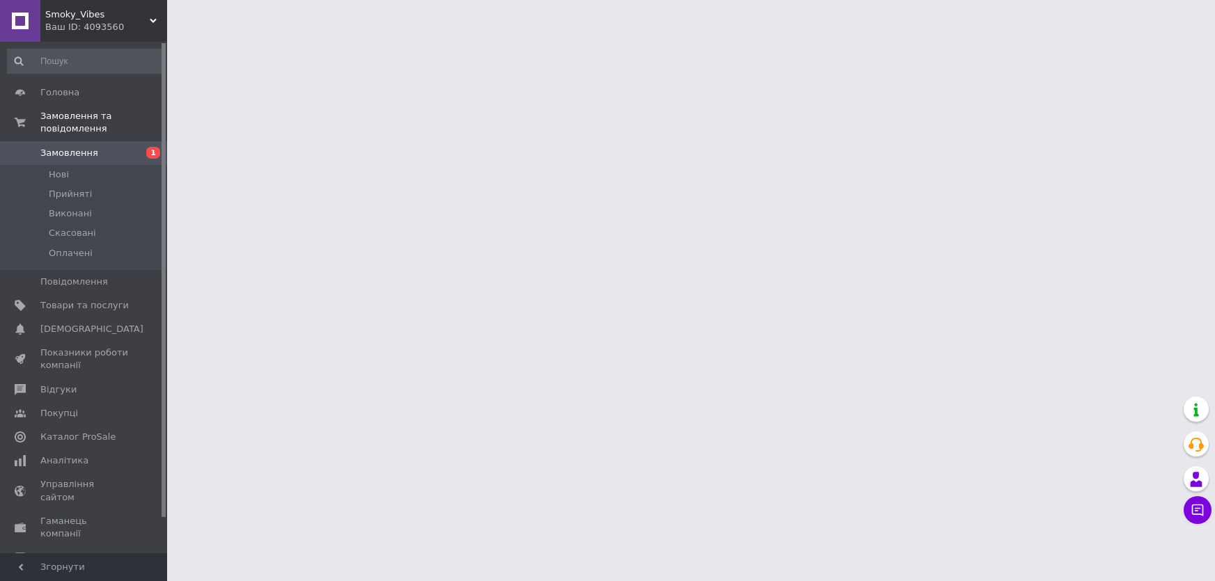 This screenshot has height=581, width=1215. Describe the element at coordinates (104, 123) in the screenshot. I see `span: Замовлення та повідомлення` at that location.